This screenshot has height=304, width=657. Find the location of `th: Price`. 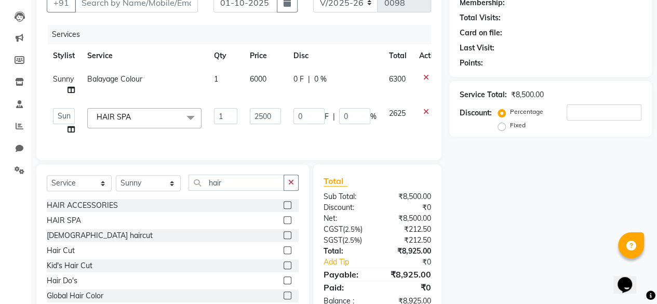

th: Price is located at coordinates (266, 56).